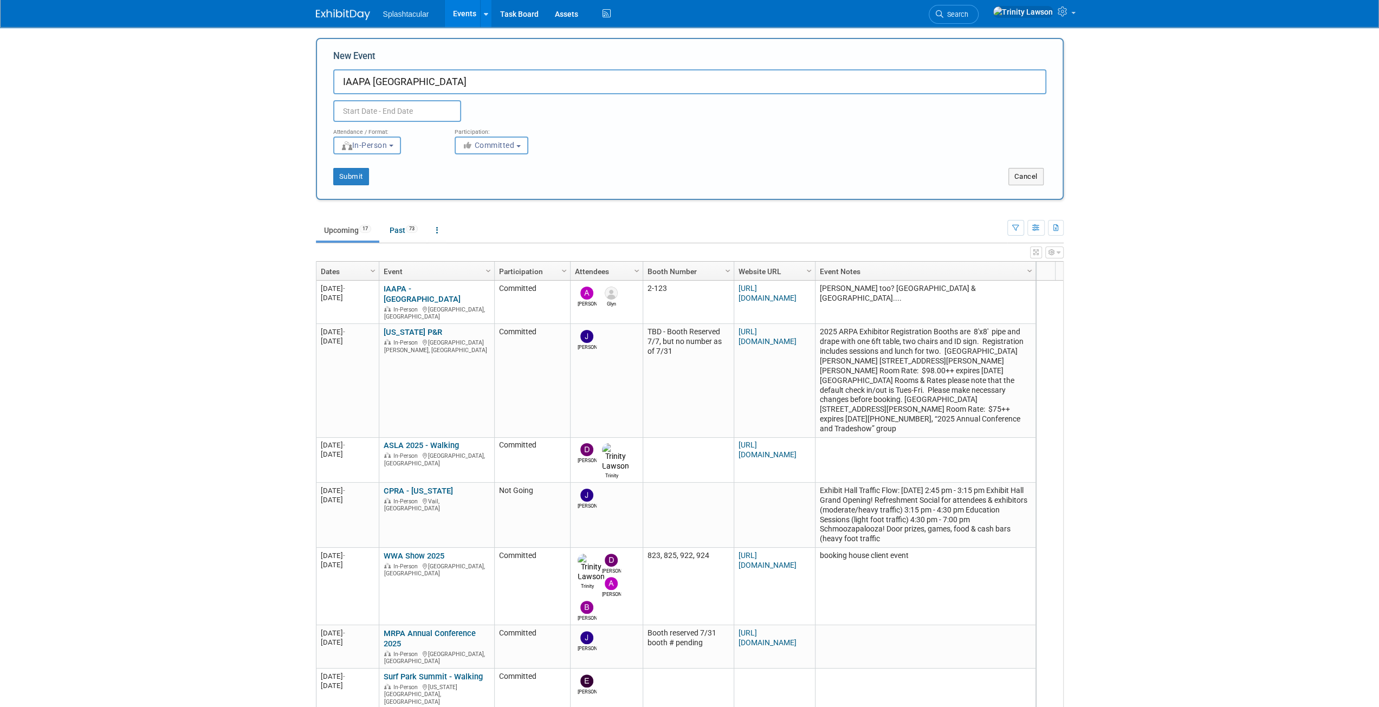 This screenshot has width=1379, height=707. I want to click on td: 823, 825, 922, 924, so click(688, 586).